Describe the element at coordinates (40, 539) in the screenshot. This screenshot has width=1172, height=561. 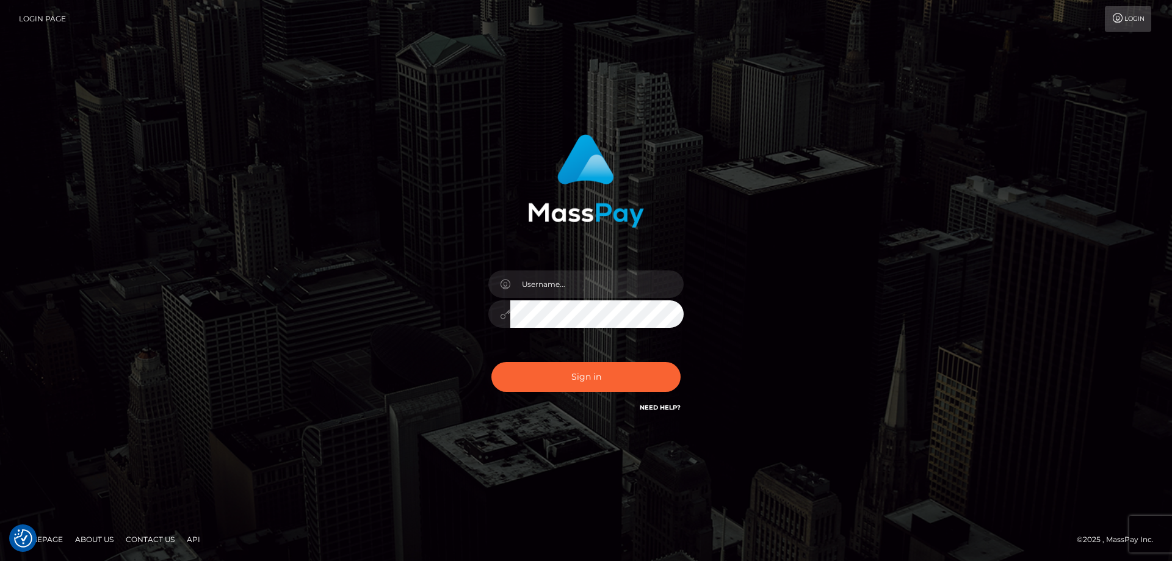
I see `a: Homepage` at that location.